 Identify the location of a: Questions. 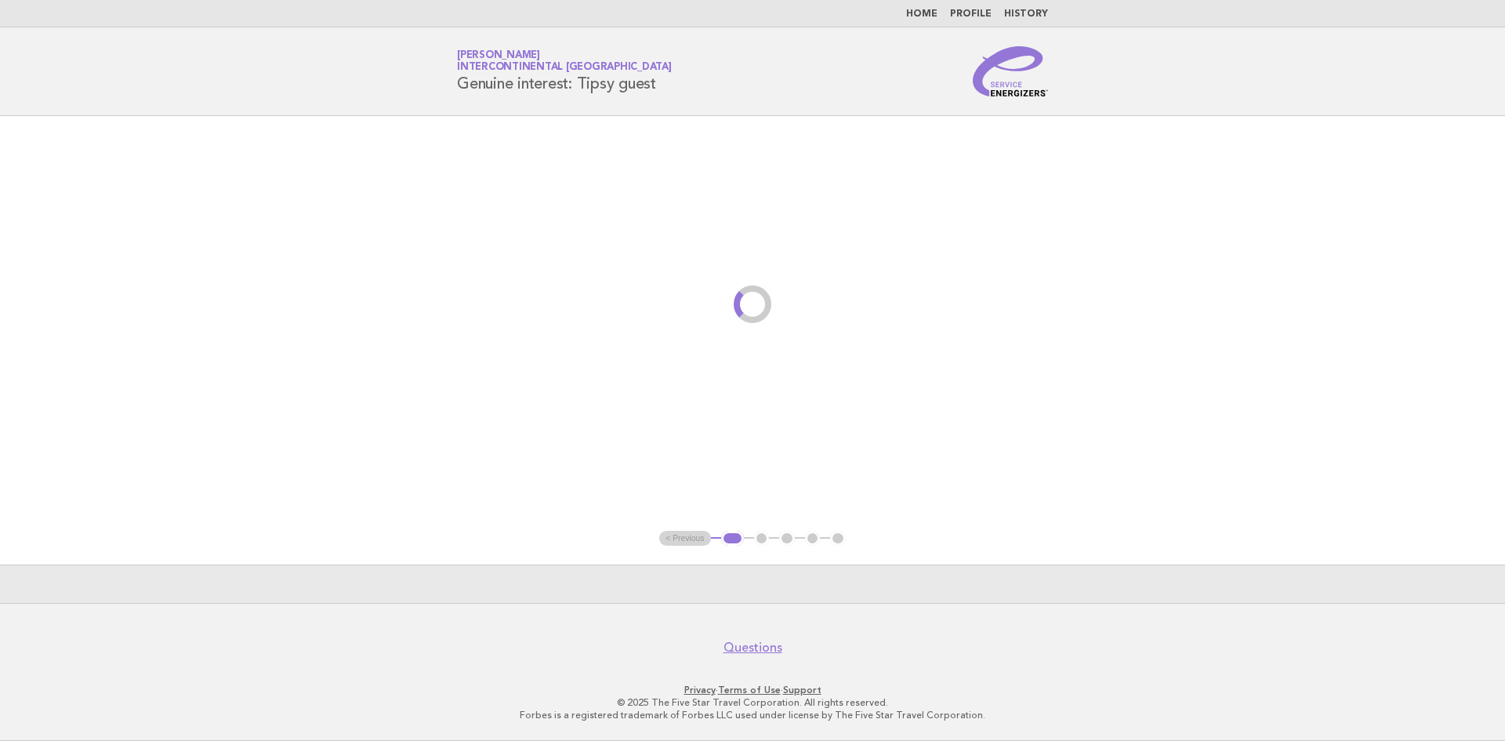
(753, 648).